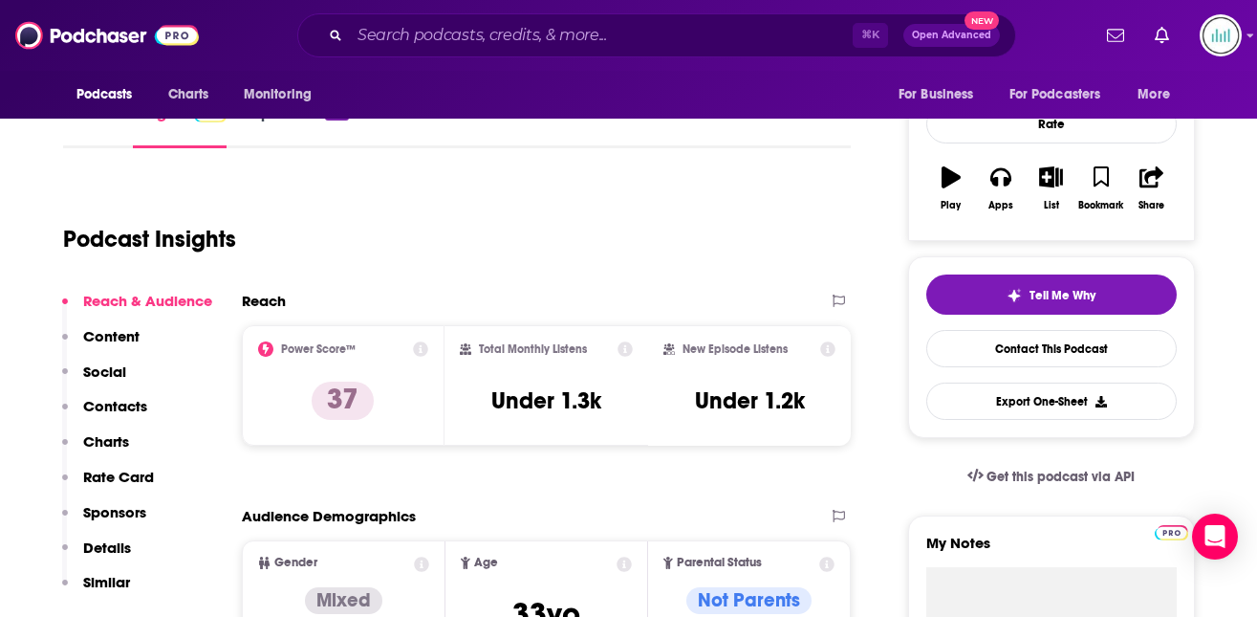  I want to click on span: Get this podcast via API, so click(1060, 476).